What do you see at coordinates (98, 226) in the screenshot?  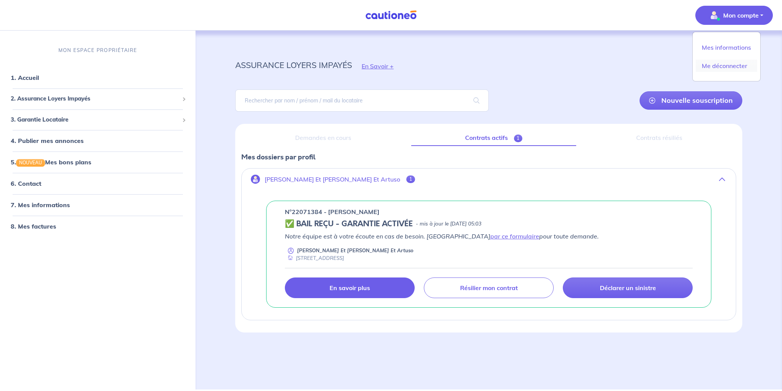 I see `div: 8. Mes factures` at bounding box center [98, 226].